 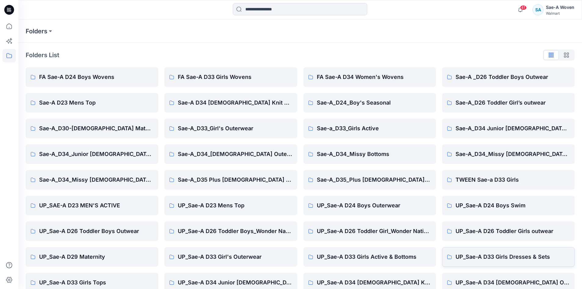 I want to click on a: UP_Sae-A D33 Girl's Outerwear, so click(x=231, y=257).